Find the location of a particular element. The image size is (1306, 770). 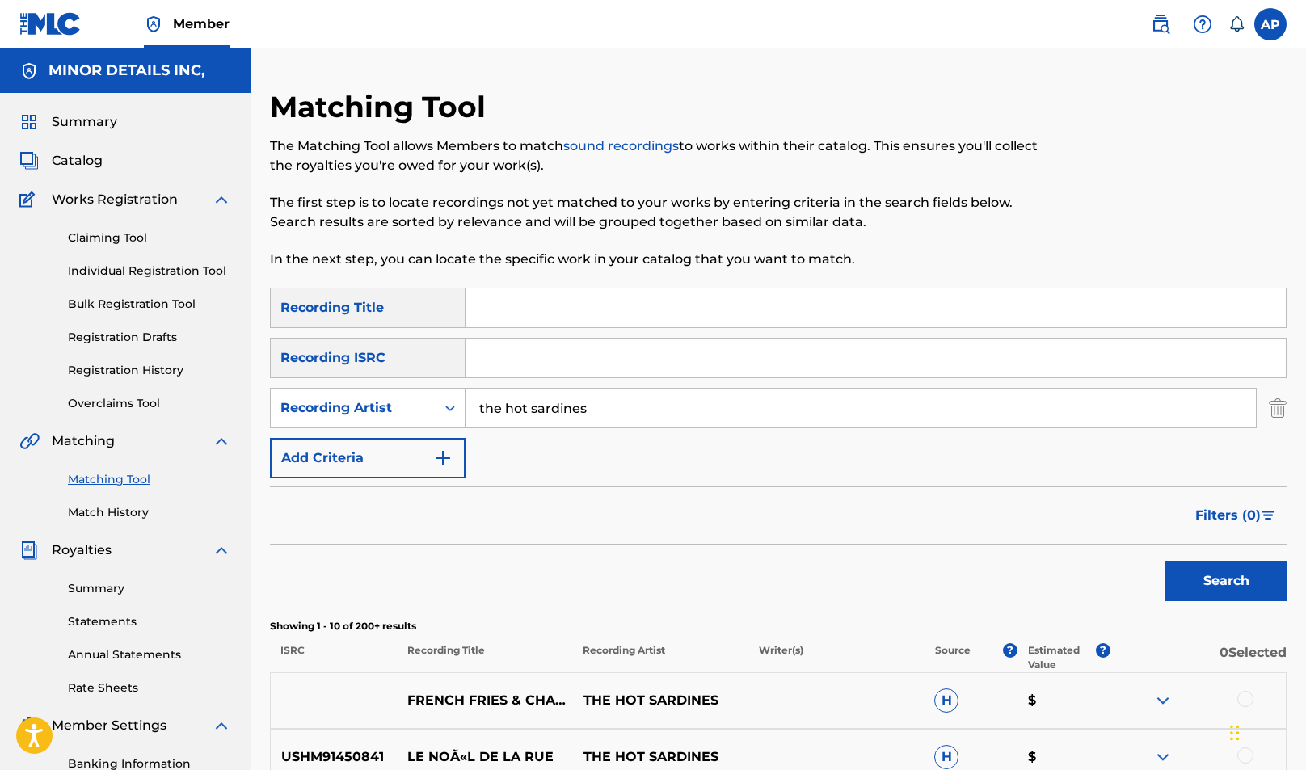

div: Drag is located at coordinates (1235, 733).